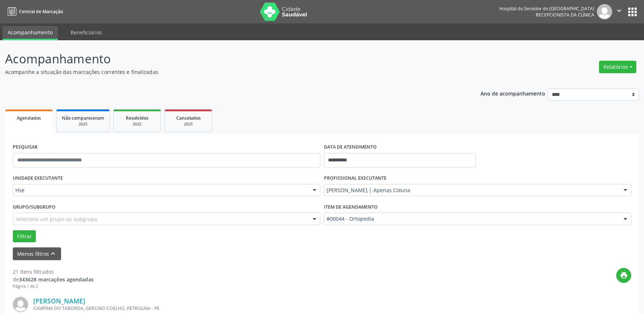 The image size is (644, 314). Describe the element at coordinates (34, 207) in the screenshot. I see `label: Grupo/Subgrupo` at that location.